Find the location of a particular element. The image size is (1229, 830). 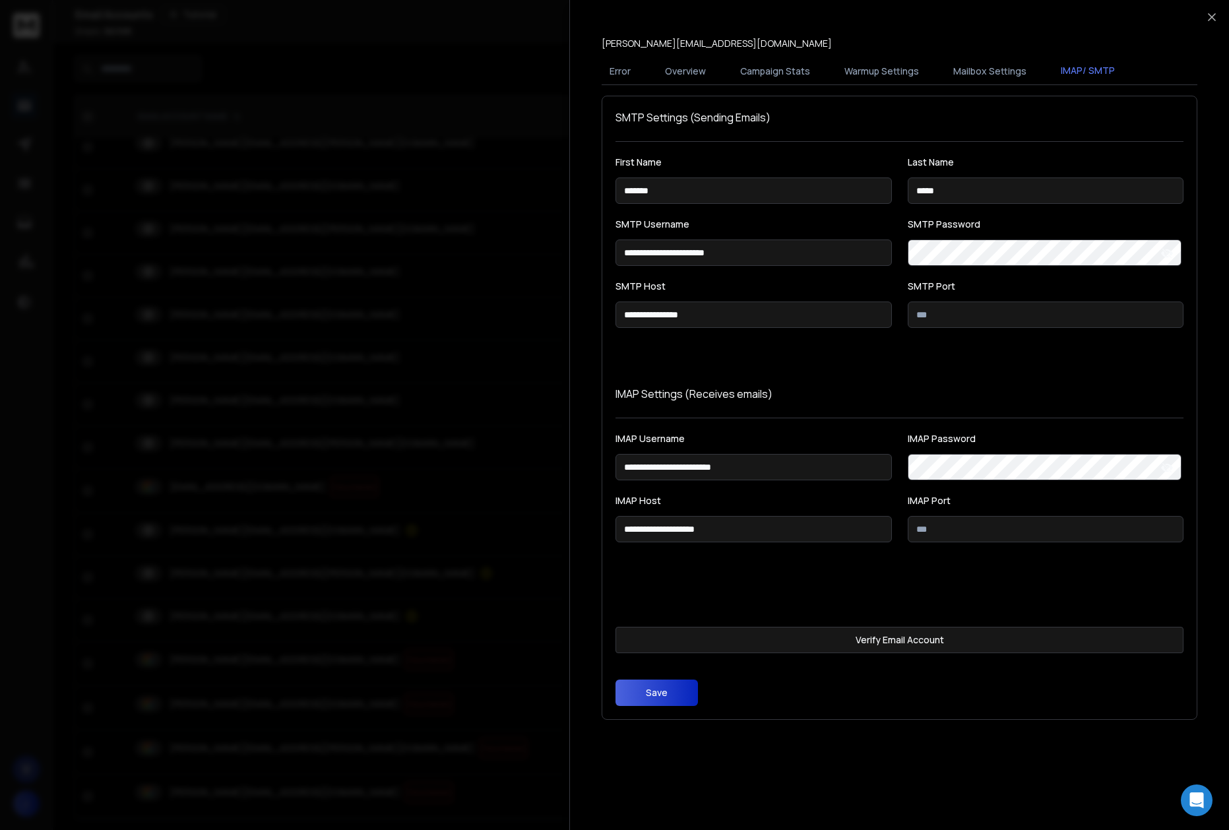

button: Mailbox Settings is located at coordinates (990, 71).